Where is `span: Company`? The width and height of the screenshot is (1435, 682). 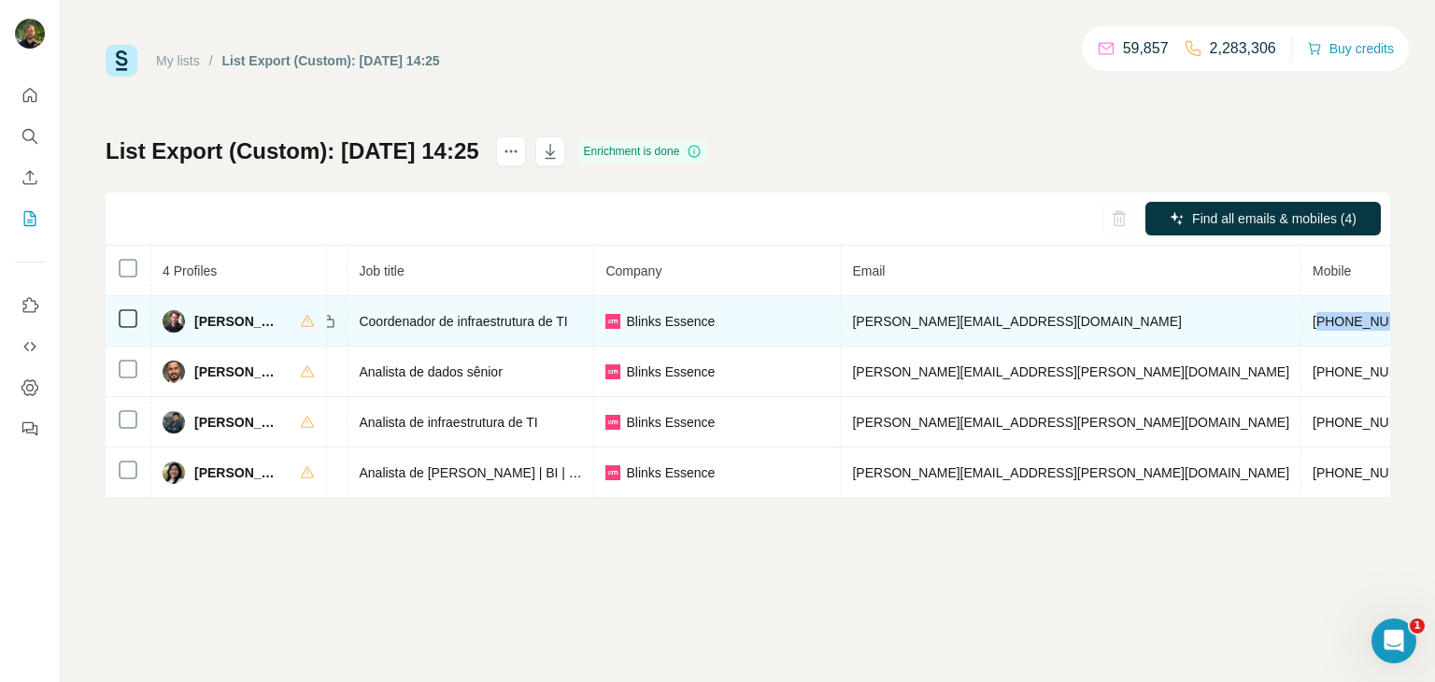
span: Company is located at coordinates (634, 271).